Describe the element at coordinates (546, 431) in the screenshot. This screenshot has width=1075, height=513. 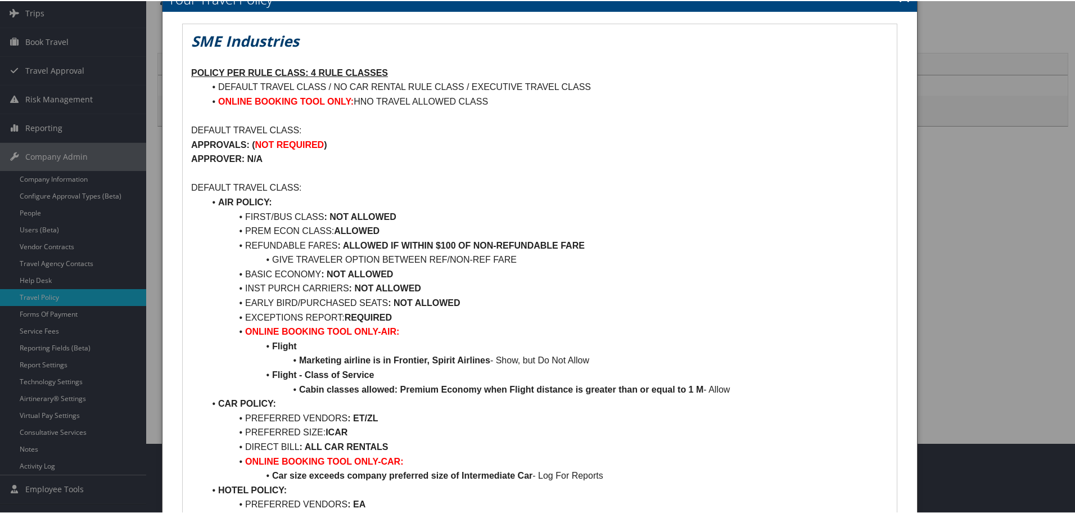
I see `li: PREFERRED SIZE:` at that location.